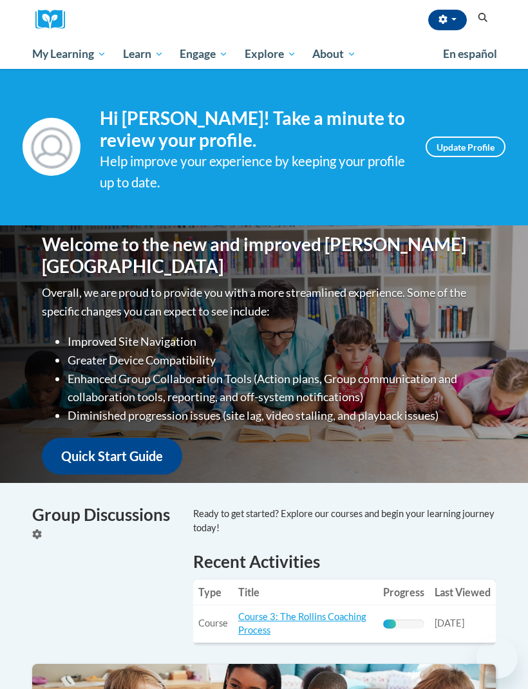  What do you see at coordinates (55, 19) in the screenshot?
I see `img: Logo brand` at bounding box center [55, 19].